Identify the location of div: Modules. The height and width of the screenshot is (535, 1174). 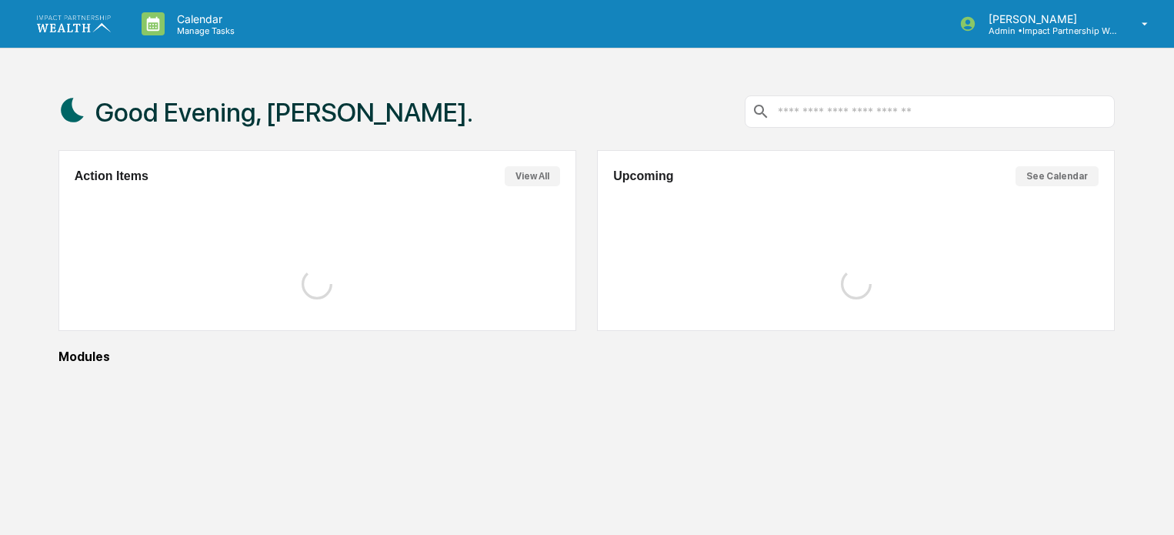
(586, 356).